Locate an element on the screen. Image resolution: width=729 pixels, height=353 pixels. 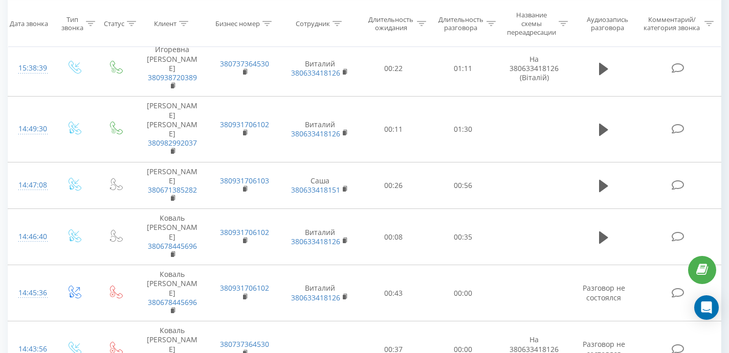
td: 00:22 is located at coordinates (393, 69).